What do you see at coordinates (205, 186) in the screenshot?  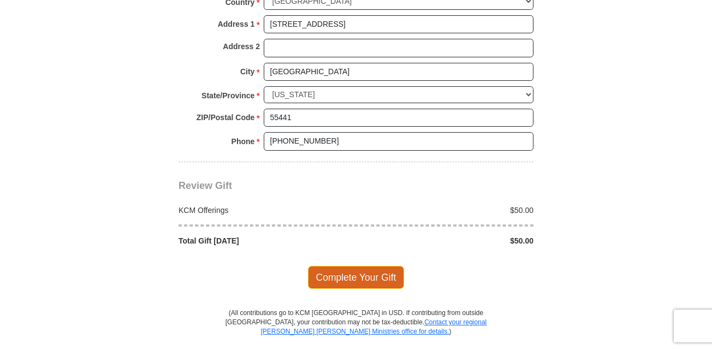 I see `span: Review Gift` at bounding box center [205, 186].